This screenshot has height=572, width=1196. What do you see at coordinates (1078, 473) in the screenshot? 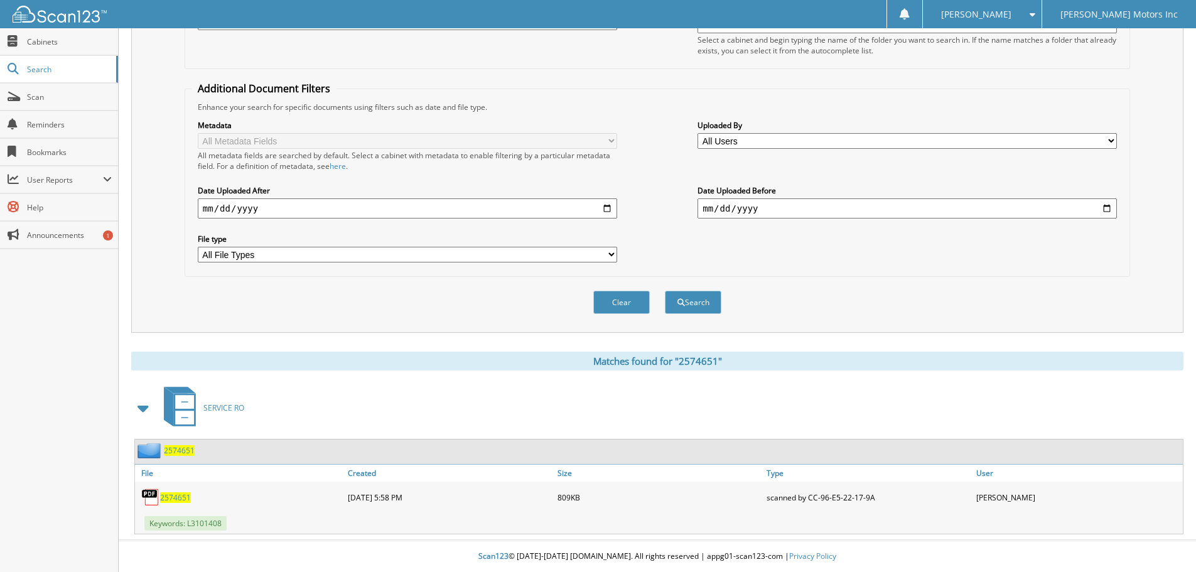
I see `a: User` at bounding box center [1078, 473].